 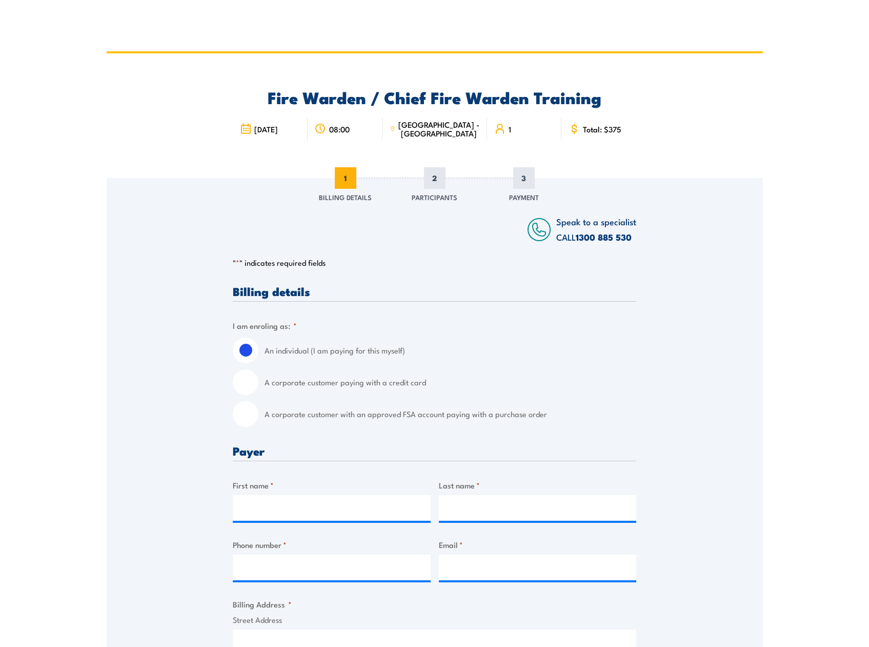 What do you see at coordinates (434, 291) in the screenshot?
I see `h3: Billing details` at bounding box center [434, 291].